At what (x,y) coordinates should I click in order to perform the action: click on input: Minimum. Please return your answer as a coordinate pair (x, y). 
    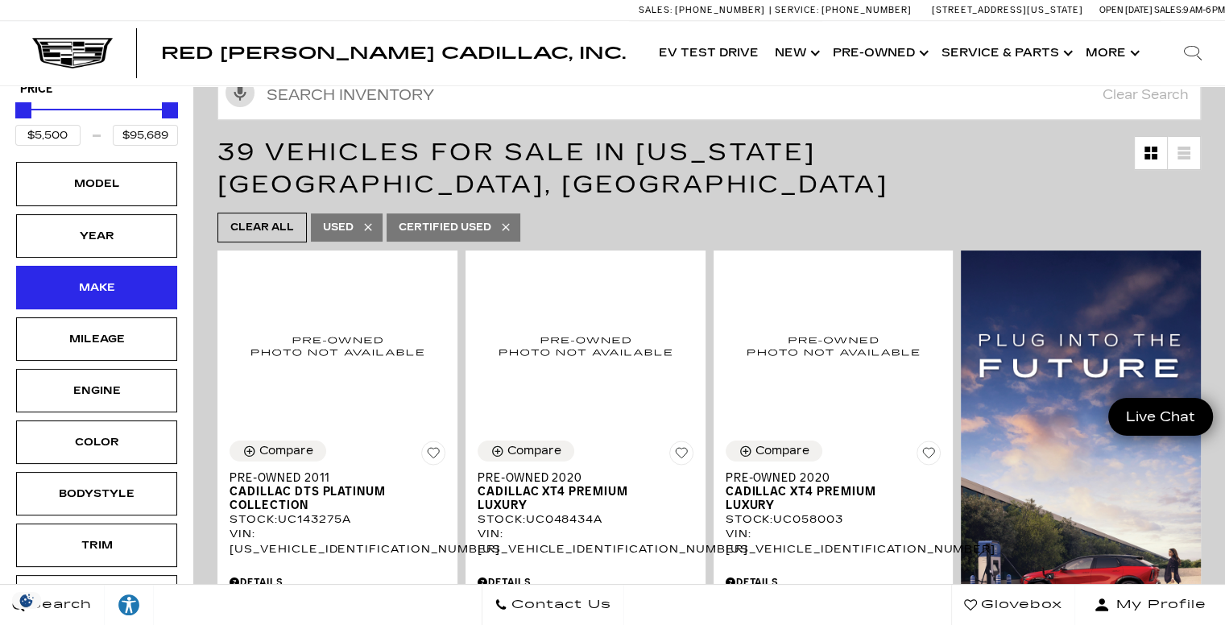
    Looking at the image, I should click on (48, 135).